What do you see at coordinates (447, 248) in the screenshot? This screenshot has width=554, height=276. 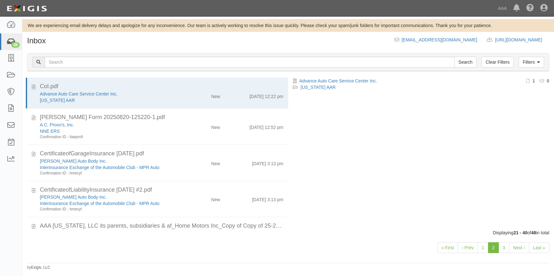 I see `a: « First` at bounding box center [447, 248].